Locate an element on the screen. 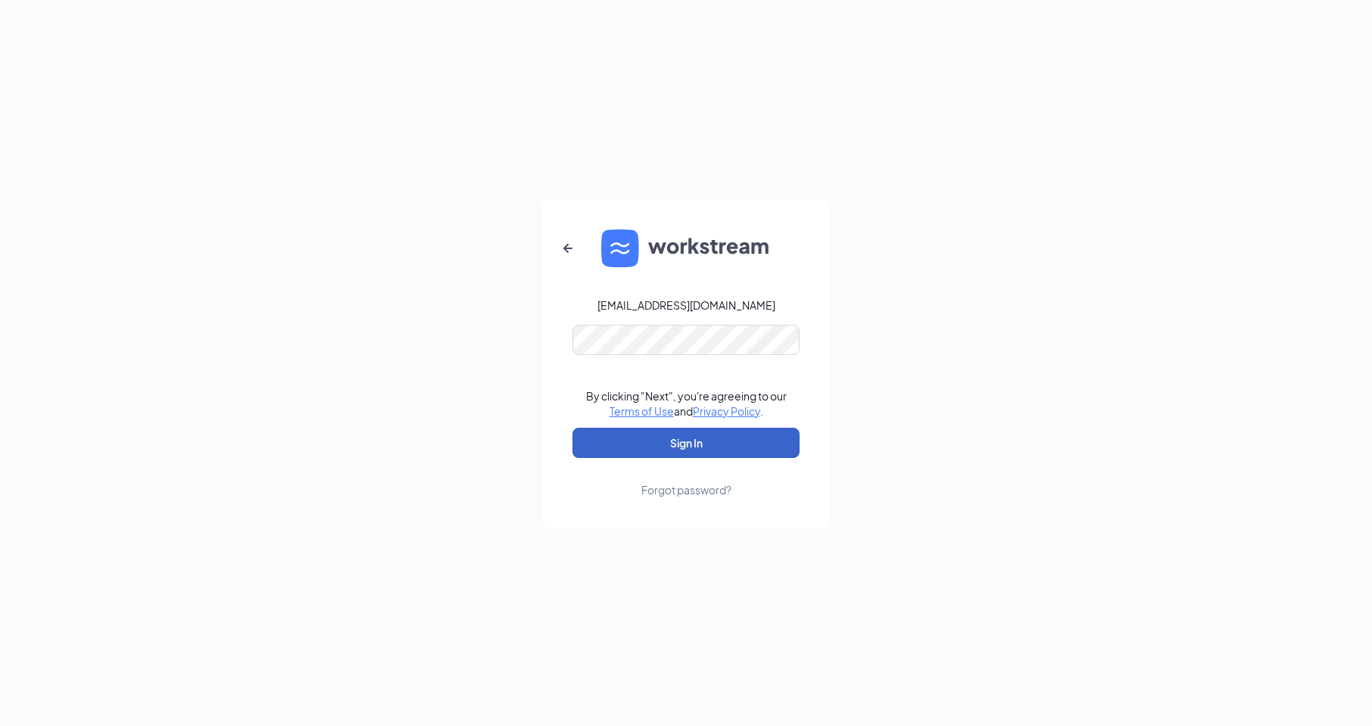 Image resolution: width=1372 pixels, height=726 pixels. svg: ArrowLeftNew is located at coordinates (568, 248).